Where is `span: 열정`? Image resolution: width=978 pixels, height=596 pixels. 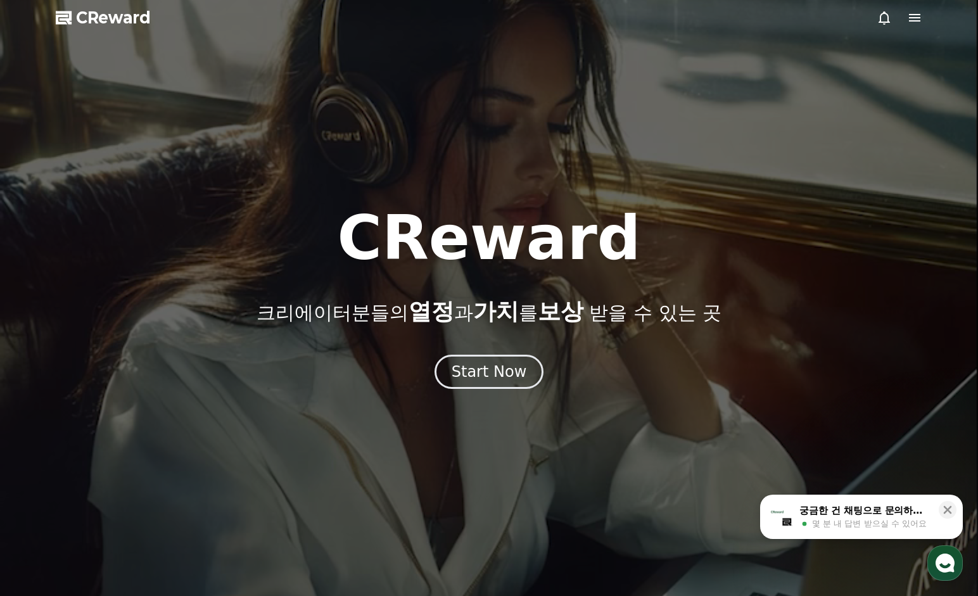
span: 열정 is located at coordinates (431, 311).